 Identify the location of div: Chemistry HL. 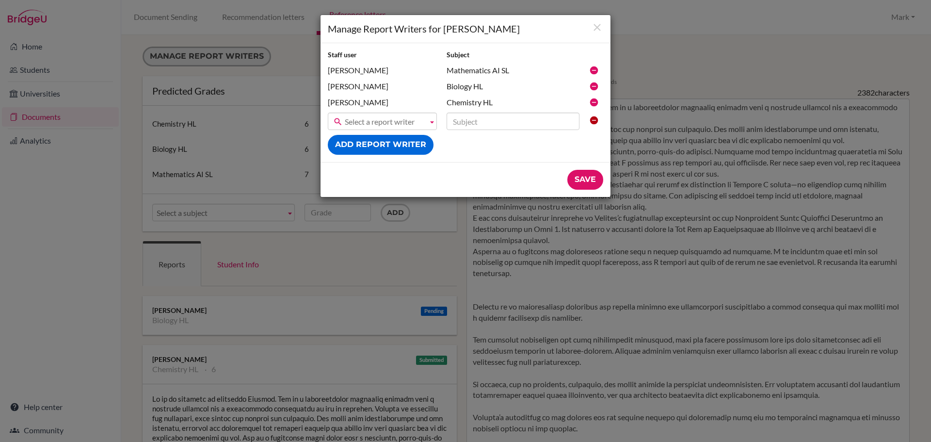
(513, 102).